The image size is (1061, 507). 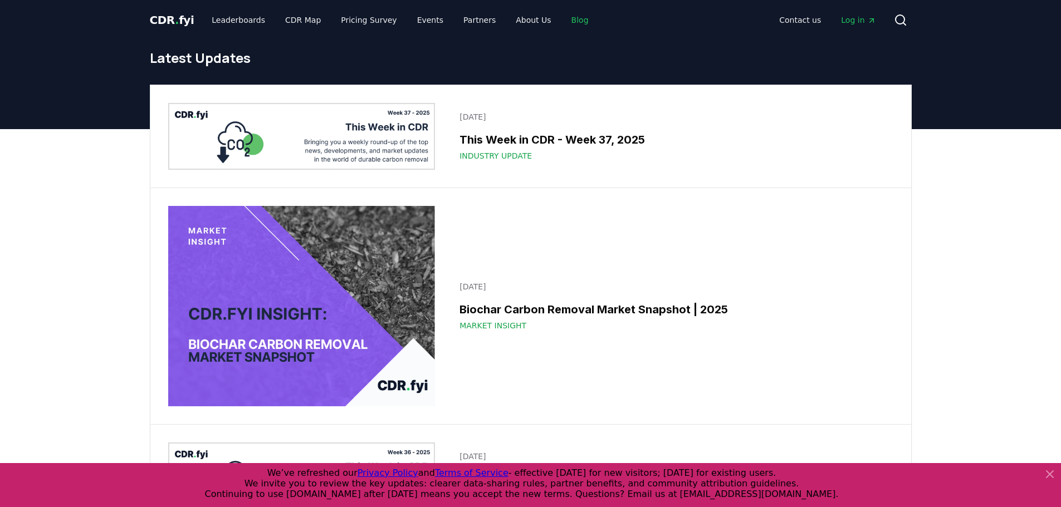 I want to click on a: Pricing Survey, so click(x=369, y=20).